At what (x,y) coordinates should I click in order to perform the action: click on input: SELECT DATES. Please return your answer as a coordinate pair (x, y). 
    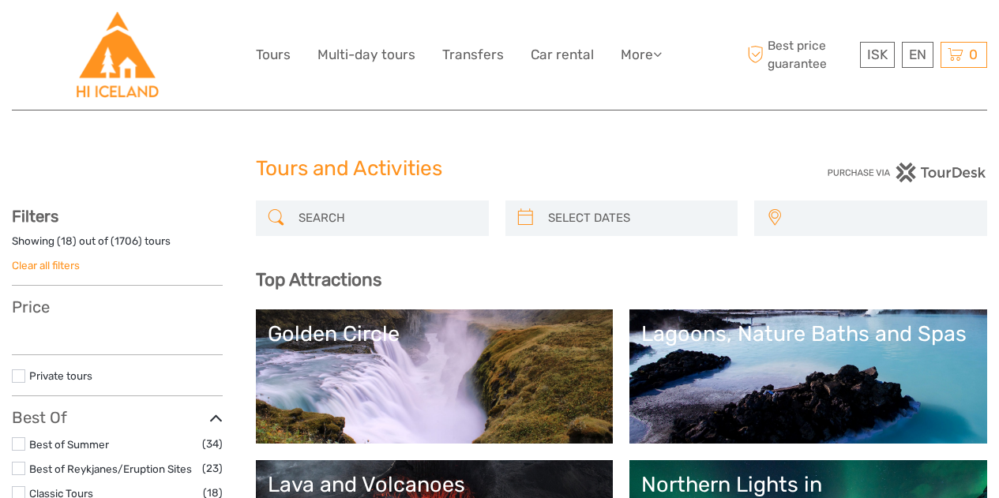
    Looking at the image, I should click on (636, 218).